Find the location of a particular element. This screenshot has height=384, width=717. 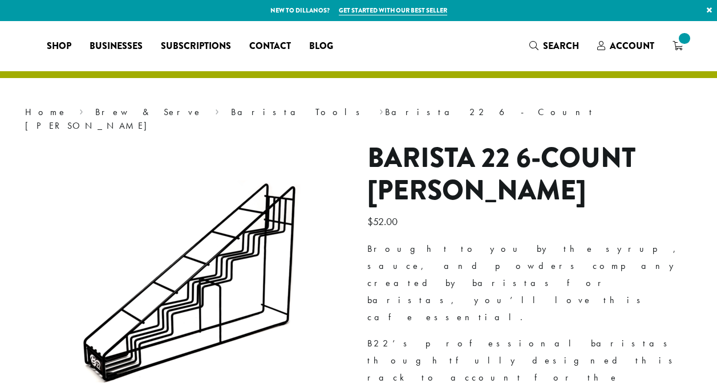

a: Get started with our best seller is located at coordinates (393, 10).